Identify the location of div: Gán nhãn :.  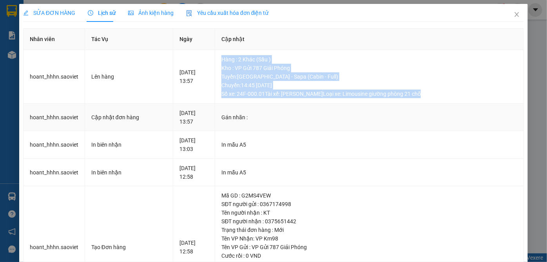
(369, 117).